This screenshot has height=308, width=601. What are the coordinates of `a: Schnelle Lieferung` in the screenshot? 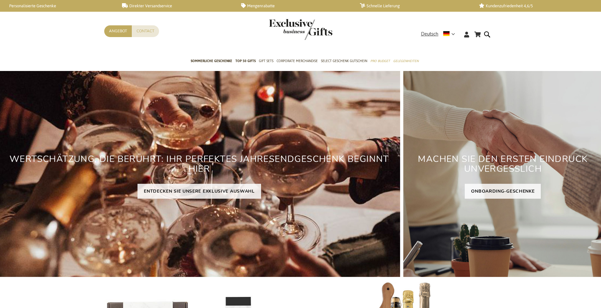 It's located at (414, 6).